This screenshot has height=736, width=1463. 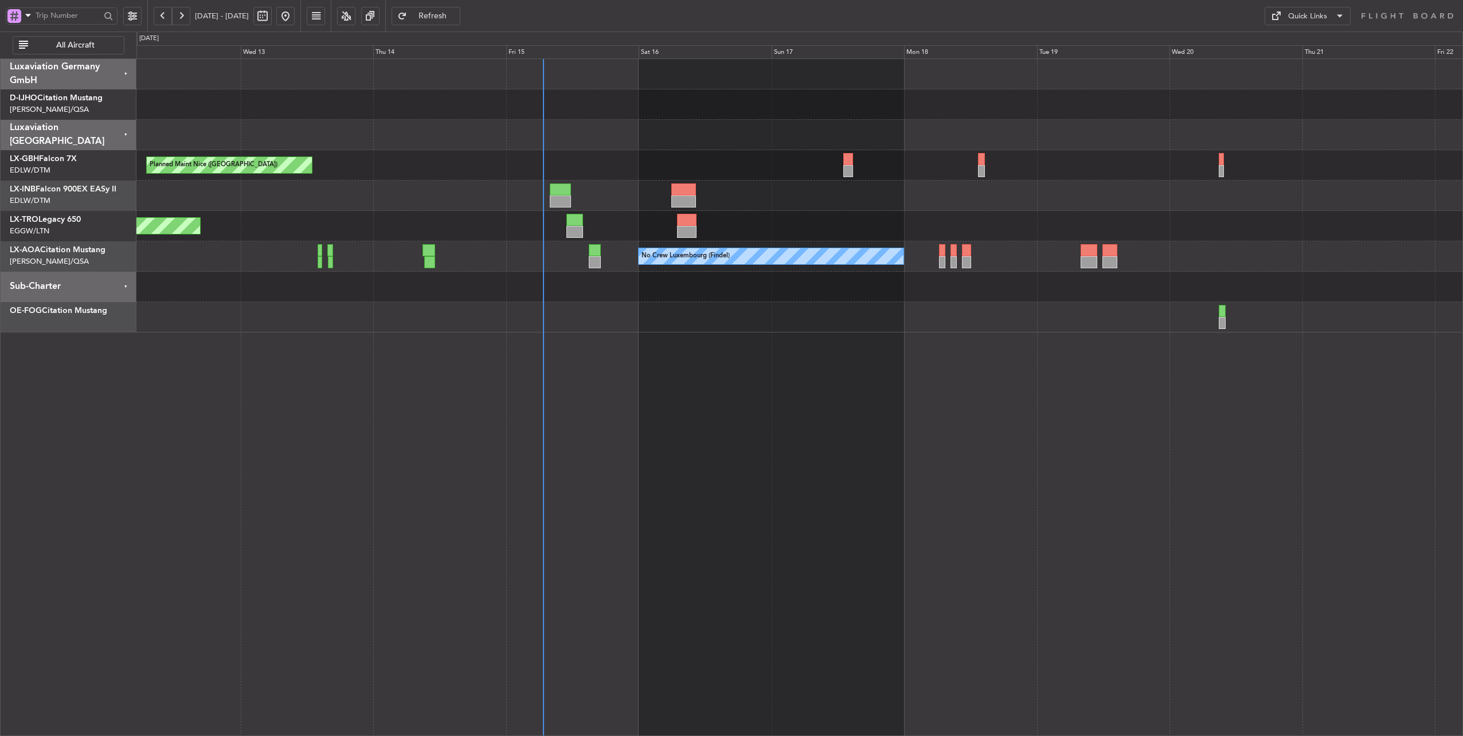 I want to click on span: OE-FOG, so click(x=26, y=311).